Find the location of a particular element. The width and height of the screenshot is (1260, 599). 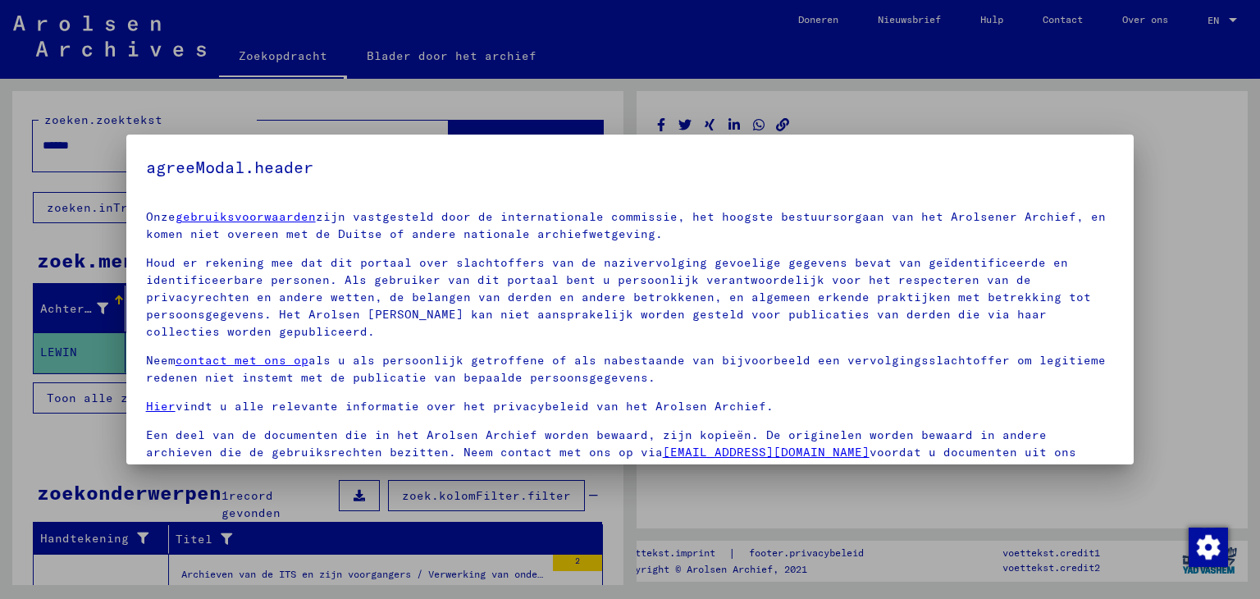

font: Onze is located at coordinates (161, 217).